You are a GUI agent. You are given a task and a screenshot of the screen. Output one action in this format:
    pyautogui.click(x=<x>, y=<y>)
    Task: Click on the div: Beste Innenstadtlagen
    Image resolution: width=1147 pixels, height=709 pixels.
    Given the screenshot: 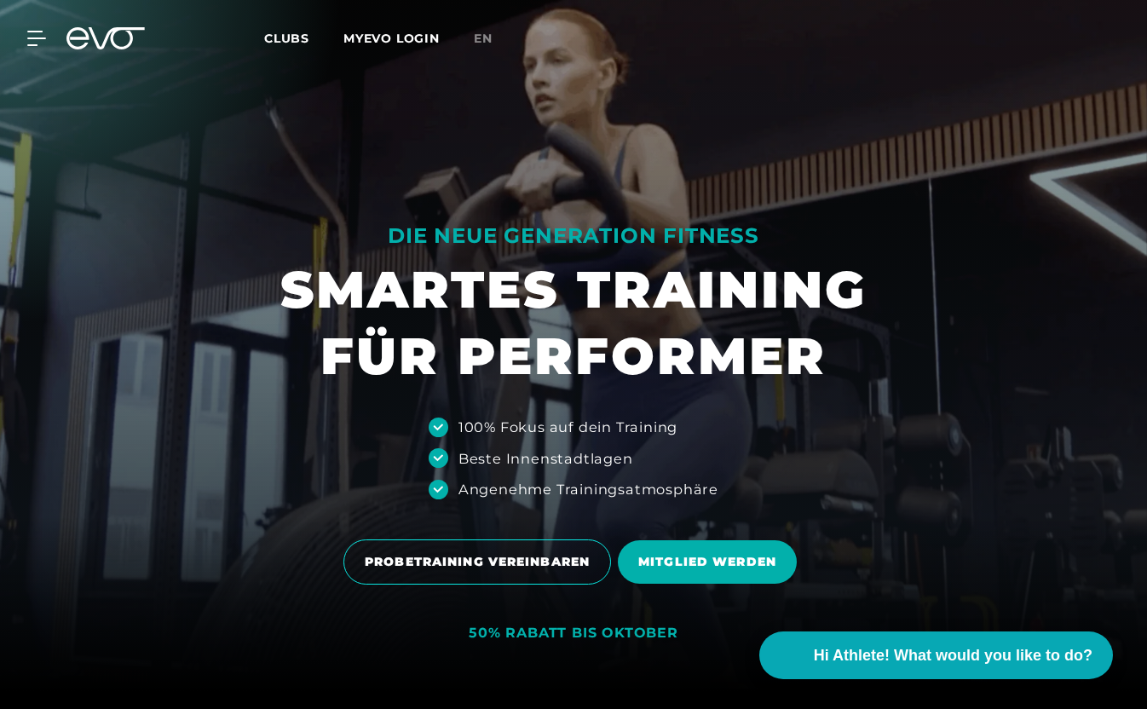 What is the action you would take?
    pyautogui.click(x=545, y=458)
    